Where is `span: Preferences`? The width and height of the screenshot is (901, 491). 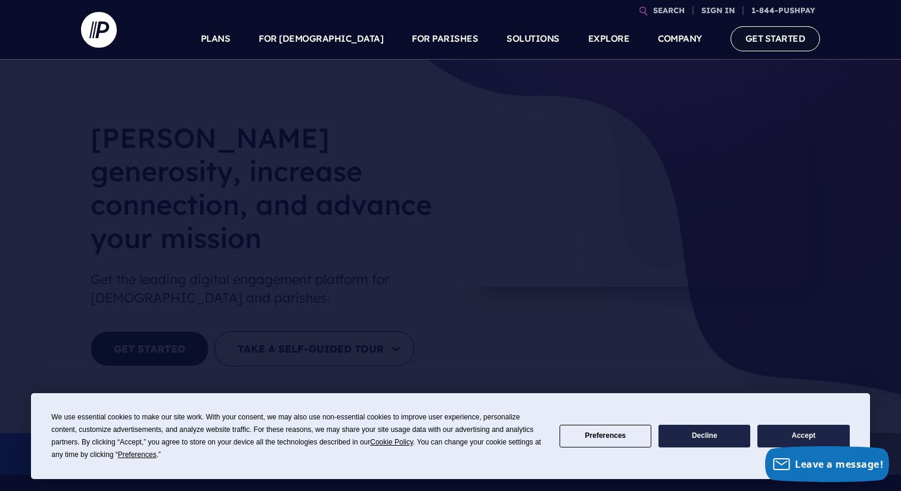 span: Preferences is located at coordinates (137, 454).